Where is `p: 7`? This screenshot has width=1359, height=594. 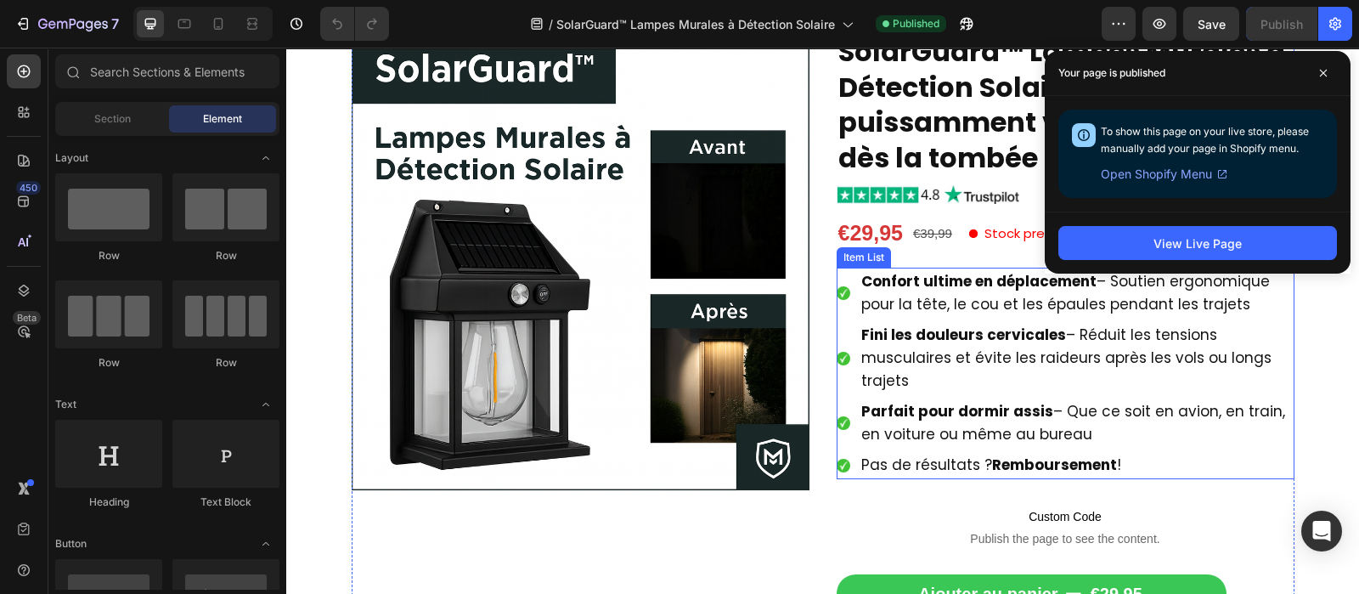
p: 7 is located at coordinates (115, 24).